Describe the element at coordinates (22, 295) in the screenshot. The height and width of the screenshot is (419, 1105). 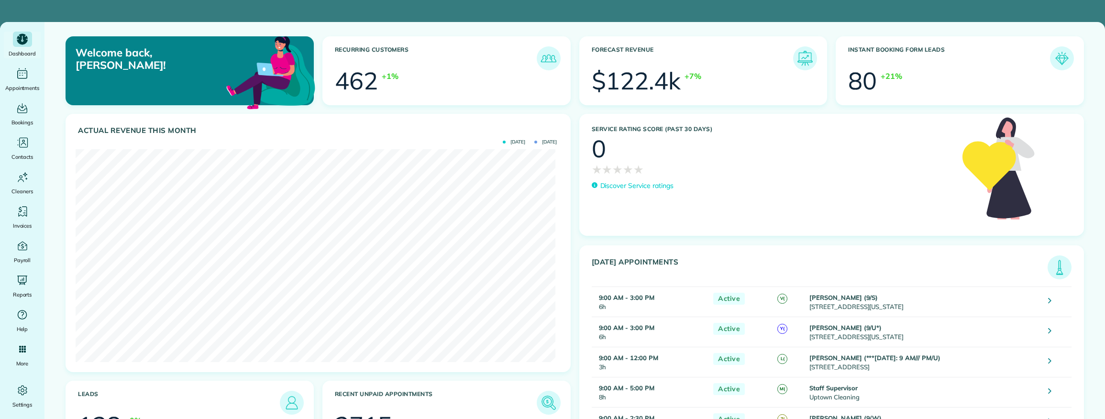
I see `span: Reports` at that location.